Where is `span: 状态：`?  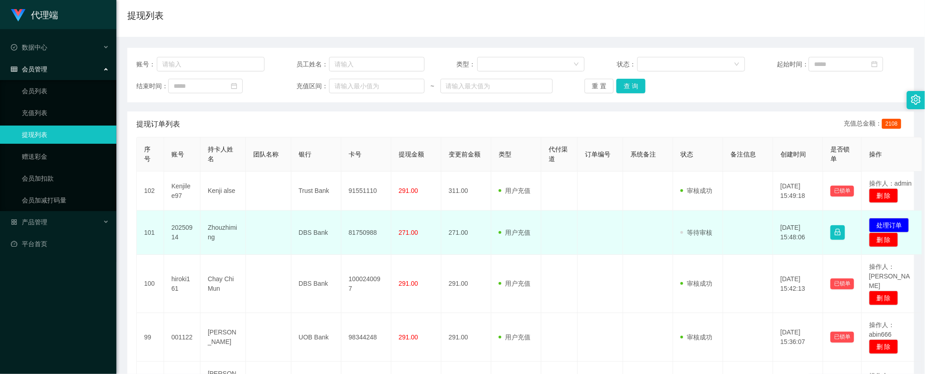
span: 状态： is located at coordinates (627, 64).